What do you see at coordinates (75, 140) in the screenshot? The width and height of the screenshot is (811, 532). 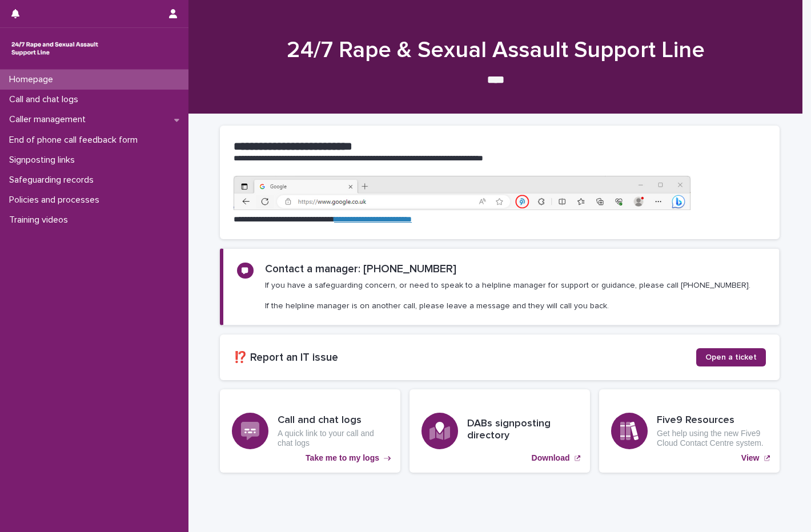 I see `p: End of phone call feedback form` at bounding box center [75, 140].